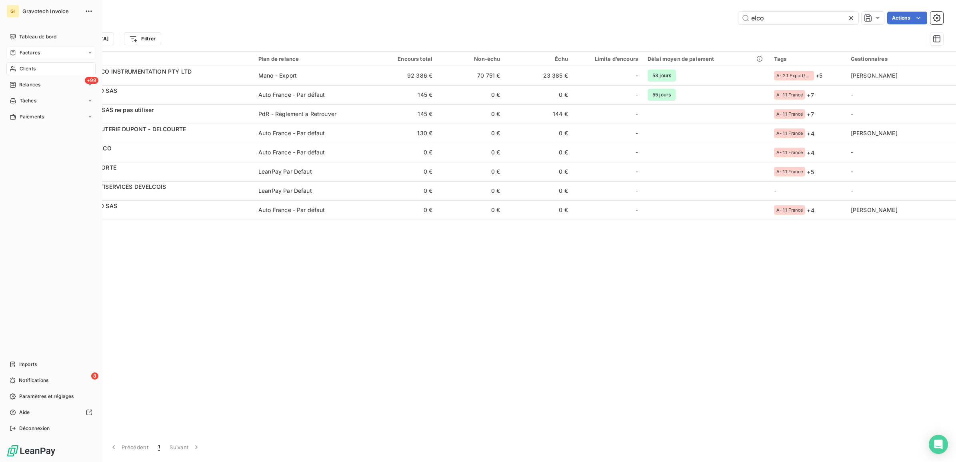 This screenshot has height=462, width=956. I want to click on span: +99, so click(92, 80).